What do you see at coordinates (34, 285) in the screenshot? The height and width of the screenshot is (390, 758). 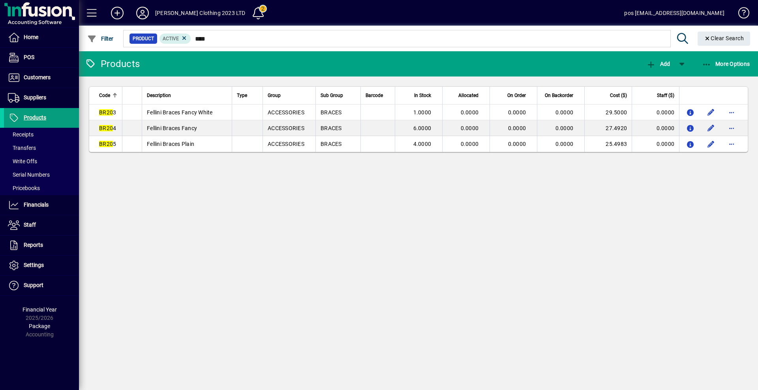 I see `span: Support` at bounding box center [34, 285].